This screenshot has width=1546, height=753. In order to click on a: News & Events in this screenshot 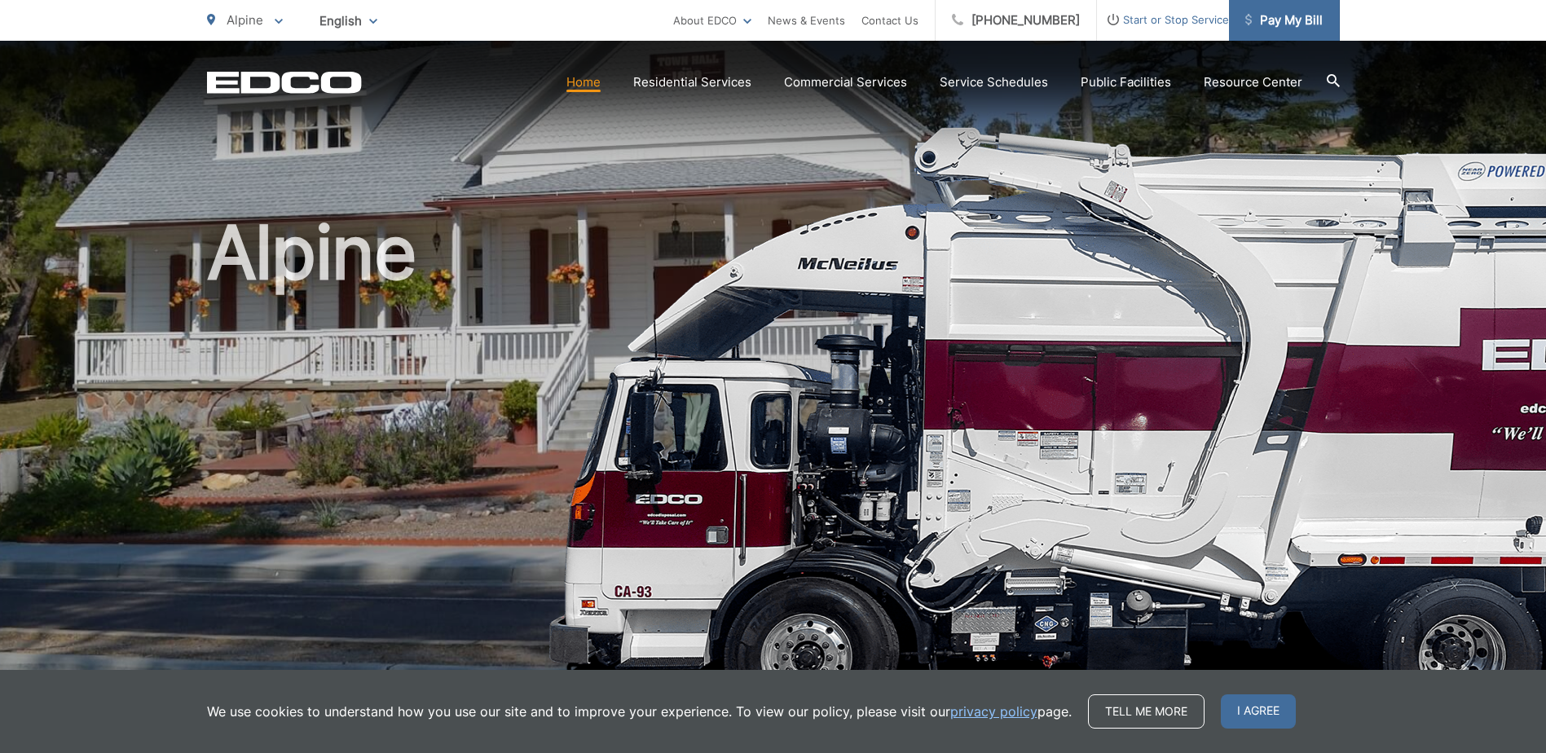, I will do `click(806, 20)`.